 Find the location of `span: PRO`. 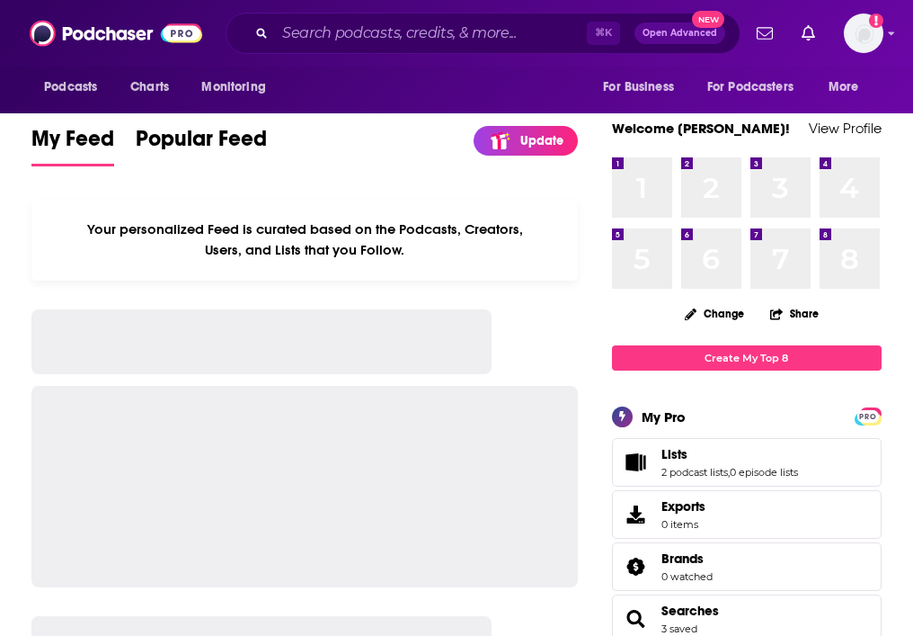

span: PRO is located at coordinates (868, 416).